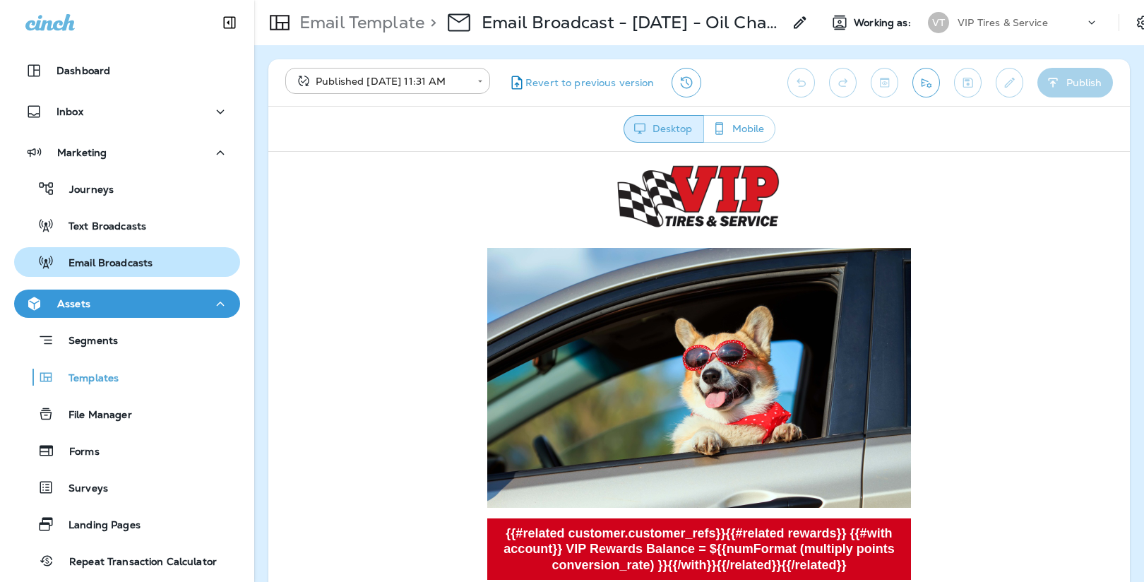  What do you see at coordinates (127, 524) in the screenshot?
I see `button: Landing Pages` at bounding box center [127, 524].